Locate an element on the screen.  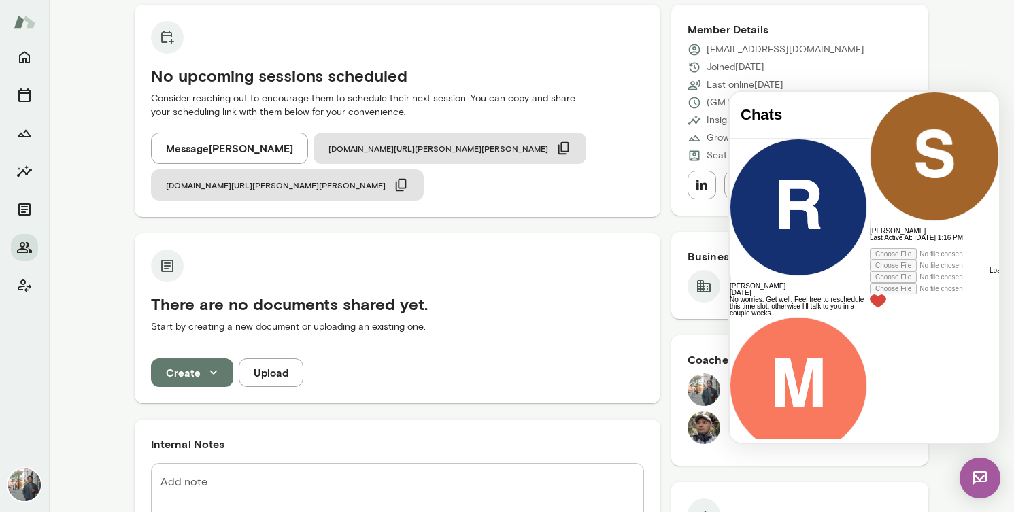
p: Start by creating a new document or uploading an existing one. is located at coordinates (397, 327).